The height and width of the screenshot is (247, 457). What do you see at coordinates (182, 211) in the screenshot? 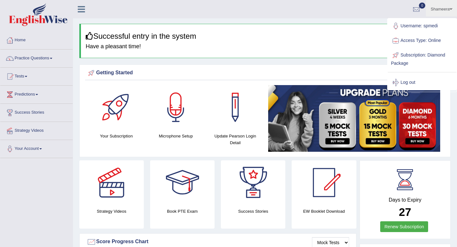
I see `h4: Book PTE Exam` at bounding box center [182, 211].